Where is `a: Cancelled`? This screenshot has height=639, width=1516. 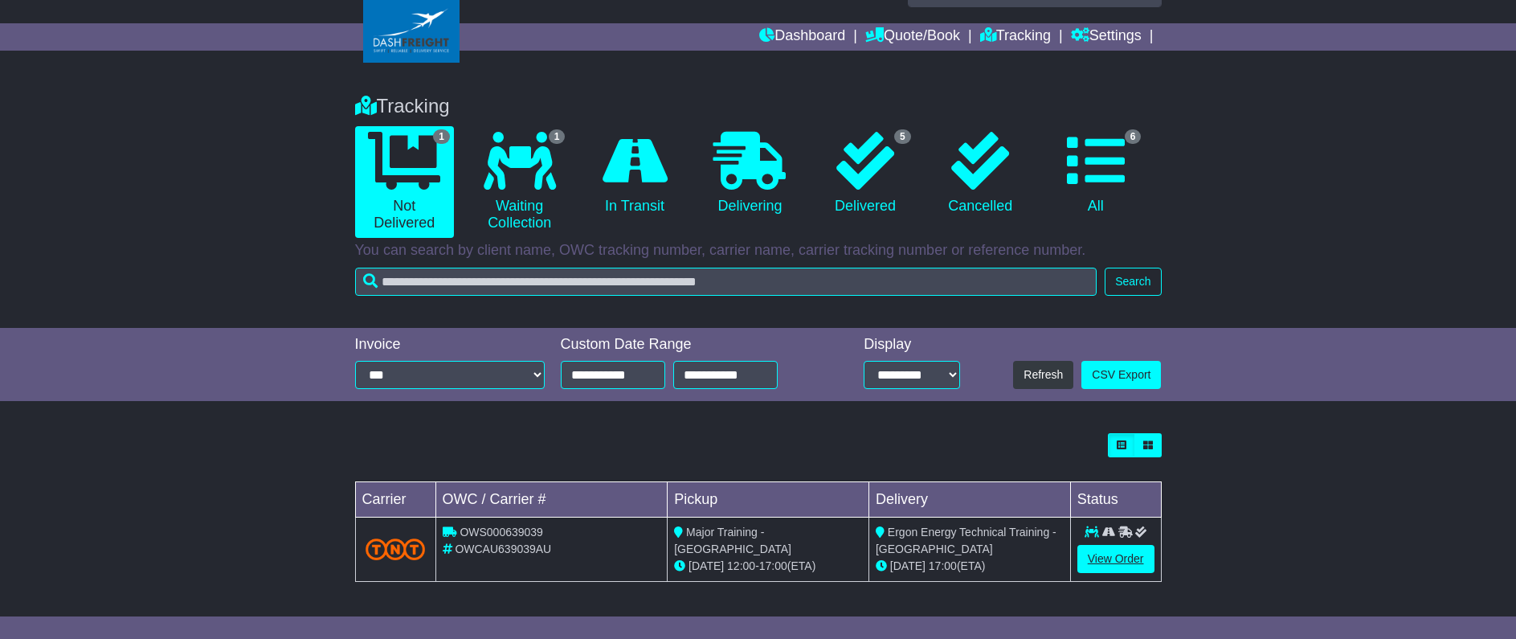
a: Cancelled is located at coordinates (980, 174).